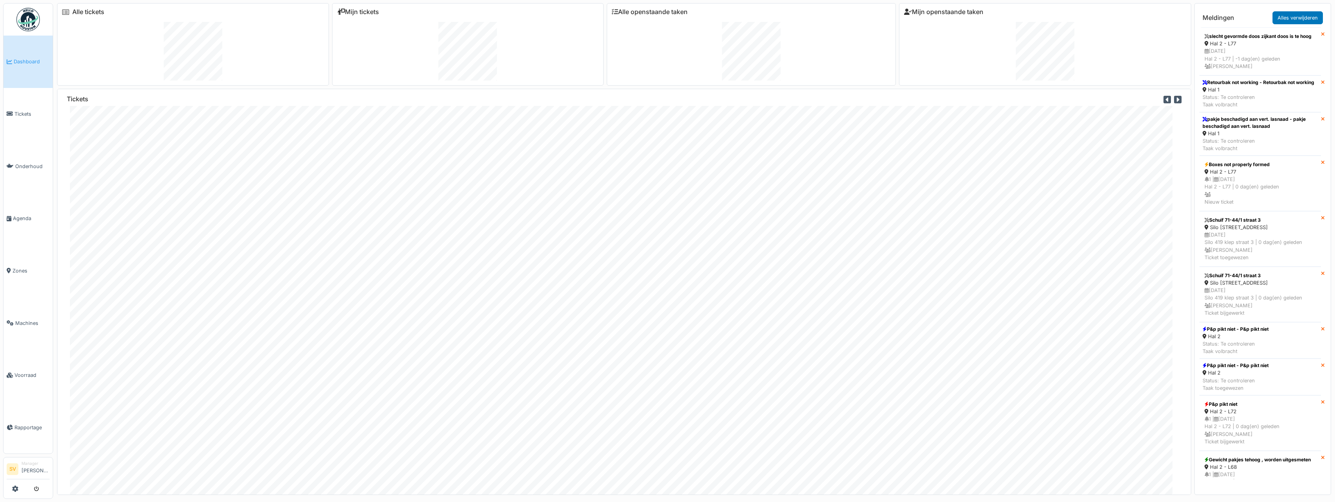 This screenshot has height=502, width=1335. What do you see at coordinates (31, 270) in the screenshot?
I see `span: Zones` at bounding box center [31, 270].